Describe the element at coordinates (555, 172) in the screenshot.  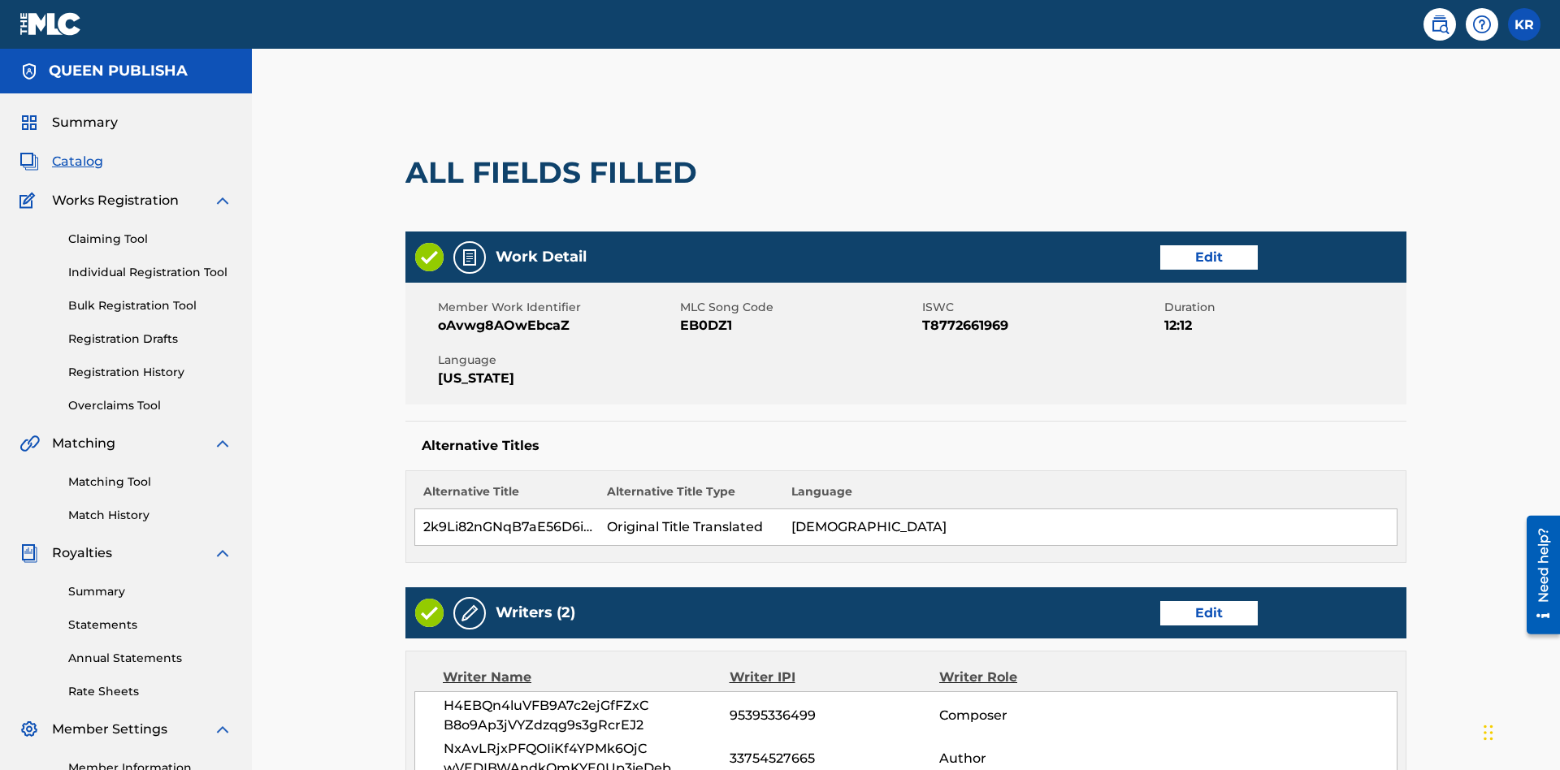
I see `h2: ALL FIELDS FILLED` at that location.